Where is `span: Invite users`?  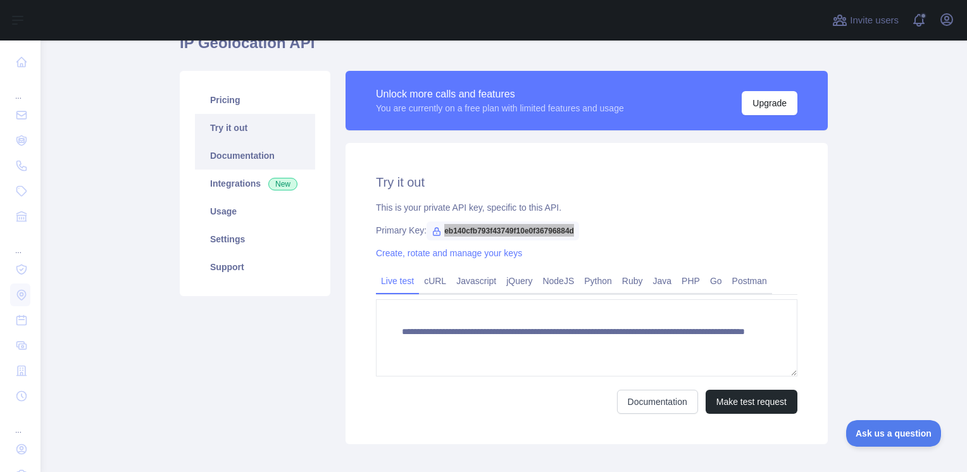 span: Invite users is located at coordinates (874, 20).